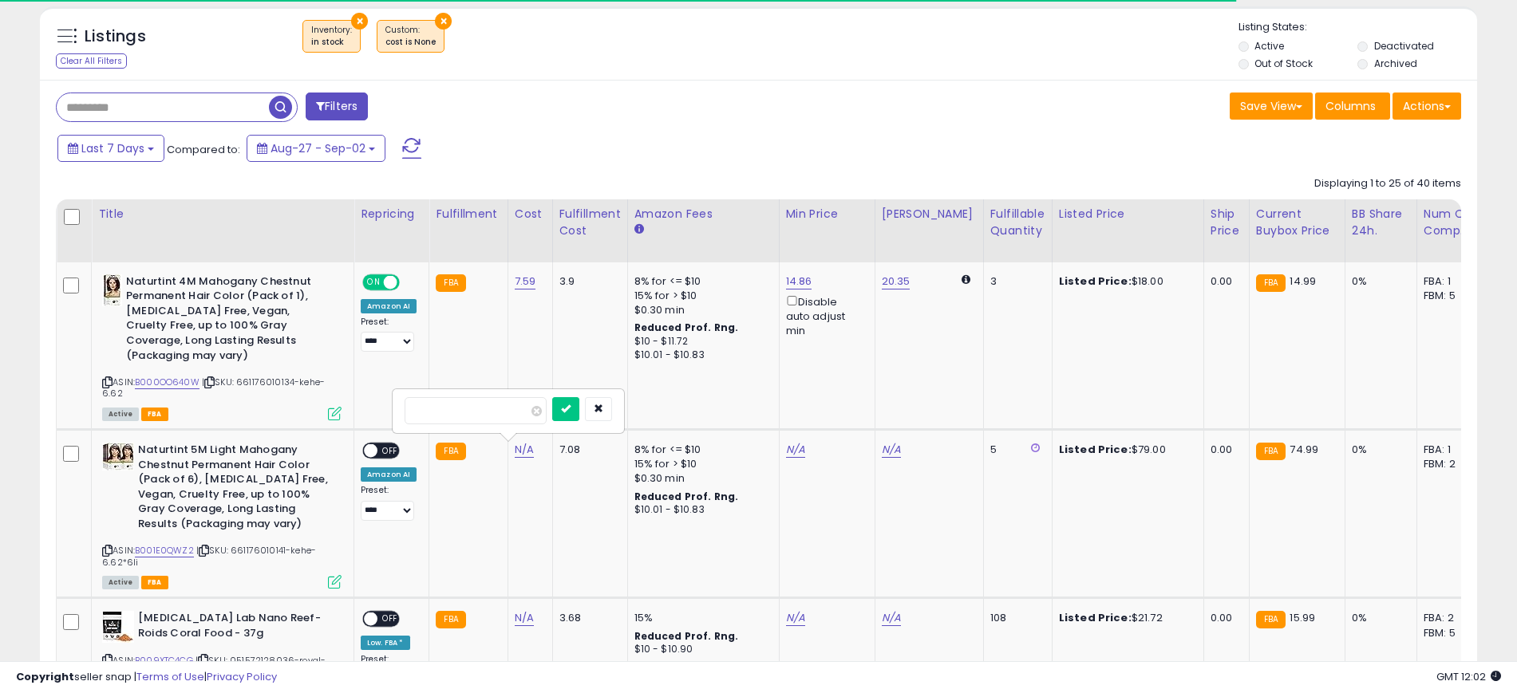  What do you see at coordinates (530, 214) in the screenshot?
I see `div: Cost` at bounding box center [530, 214].